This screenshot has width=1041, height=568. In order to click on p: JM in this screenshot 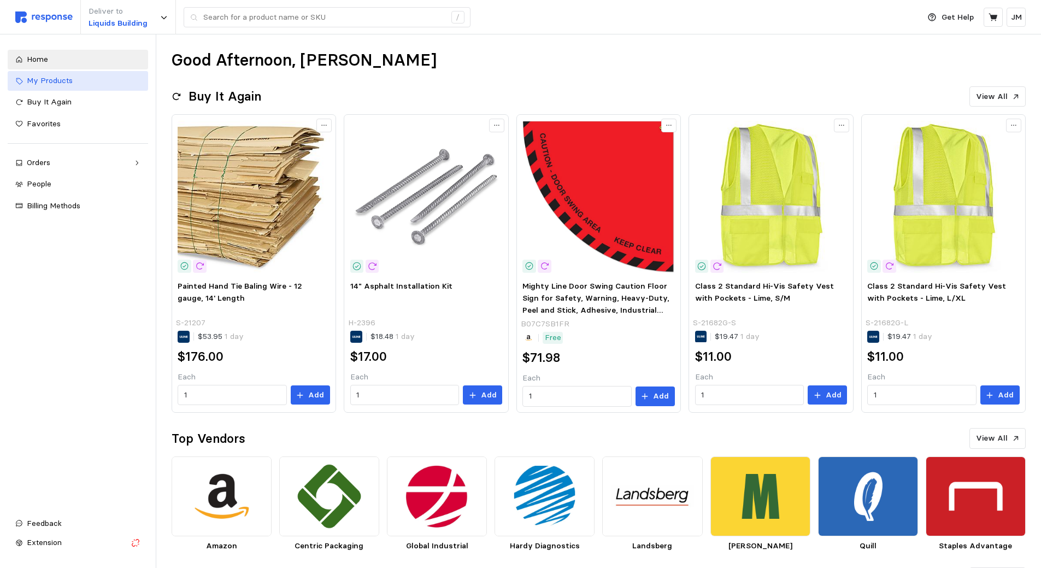, I will do `click(1017, 17)`.